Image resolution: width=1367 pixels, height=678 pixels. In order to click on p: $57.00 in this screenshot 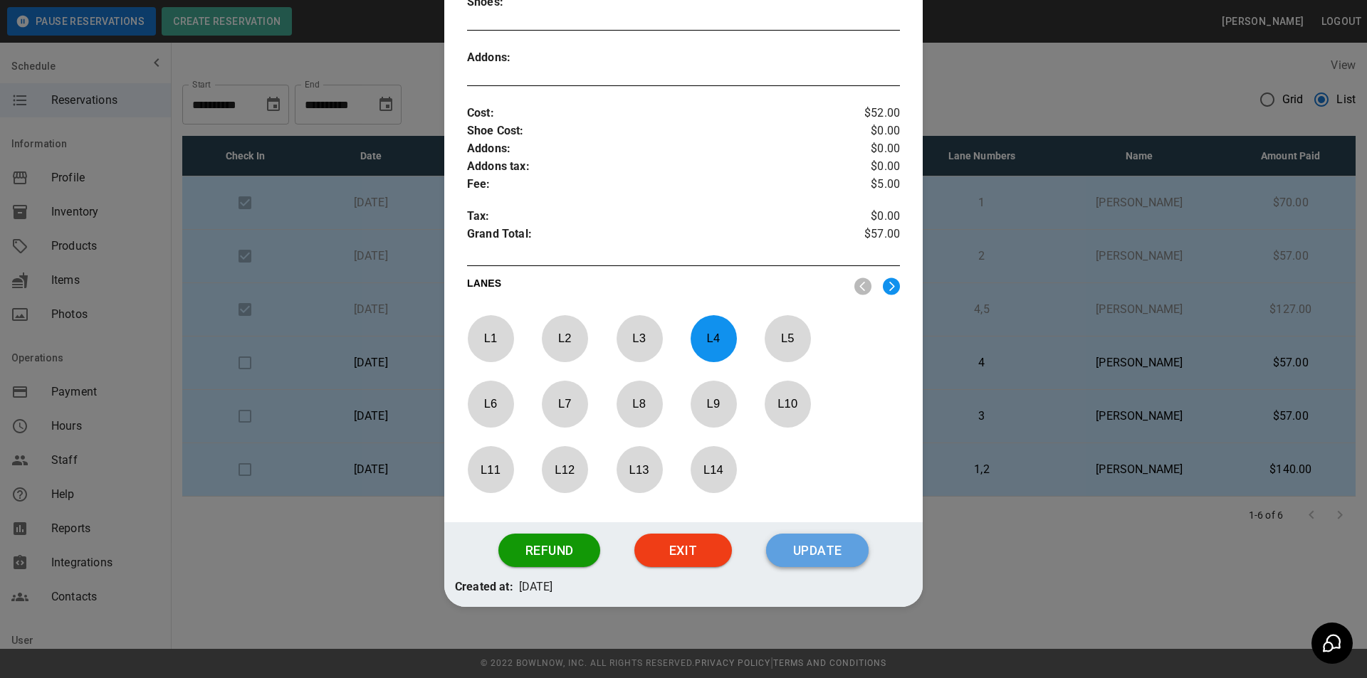, I will do `click(863, 236)`.